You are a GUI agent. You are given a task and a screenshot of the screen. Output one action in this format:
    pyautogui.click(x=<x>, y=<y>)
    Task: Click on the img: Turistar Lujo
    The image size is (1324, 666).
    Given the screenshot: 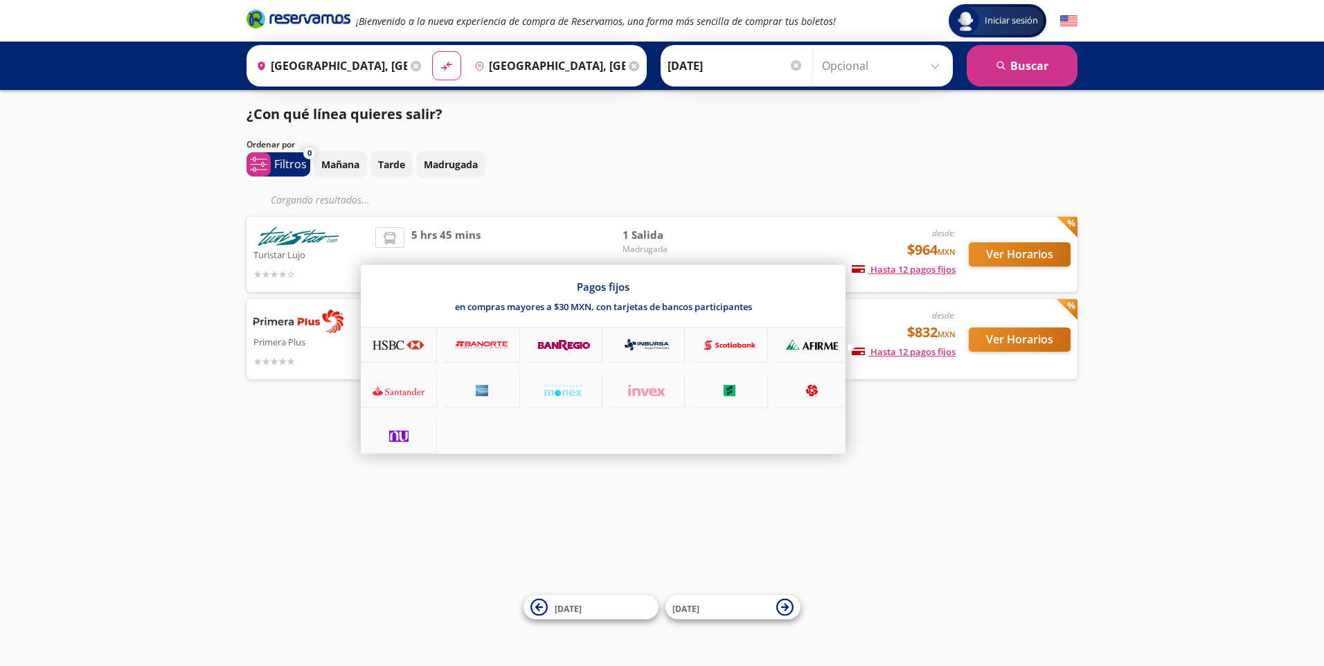 What is the action you would take?
    pyautogui.click(x=298, y=236)
    